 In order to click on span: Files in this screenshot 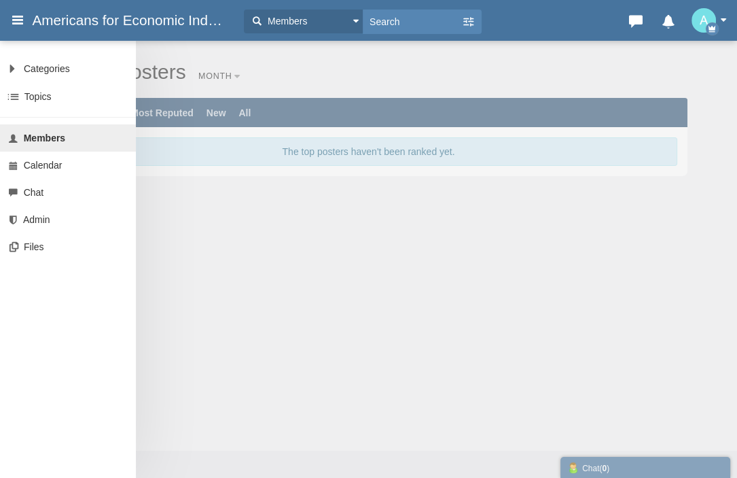, I will do `click(34, 247)`.